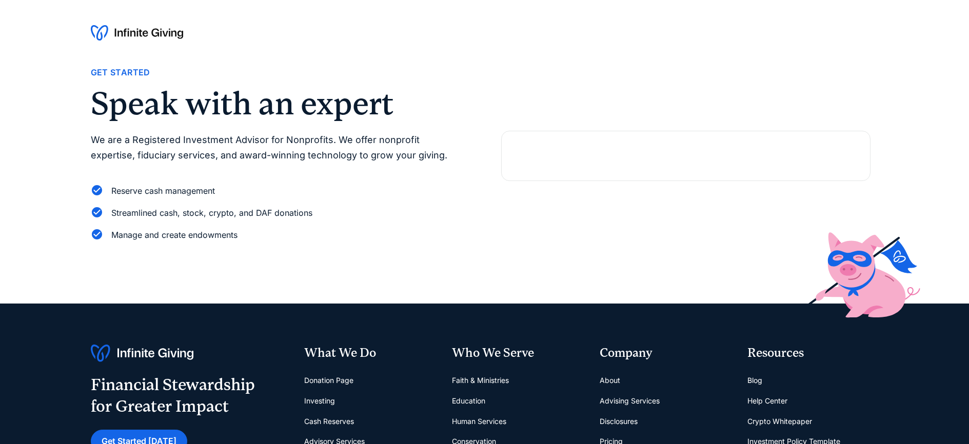 This screenshot has width=969, height=444. Describe the element at coordinates (329, 381) in the screenshot. I see `a: Donation Page` at that location.